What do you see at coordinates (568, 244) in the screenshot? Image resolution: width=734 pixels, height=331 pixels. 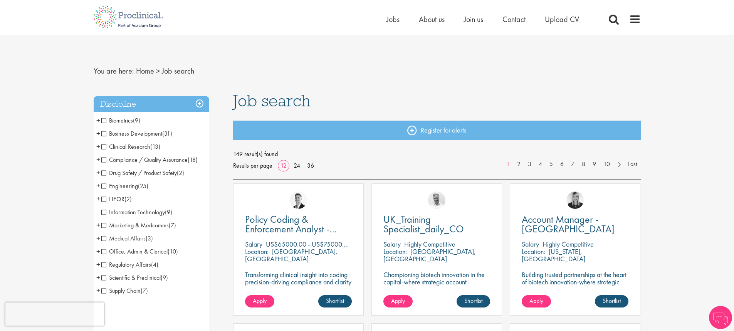 I see `p: Highly Competitive` at bounding box center [568, 244].